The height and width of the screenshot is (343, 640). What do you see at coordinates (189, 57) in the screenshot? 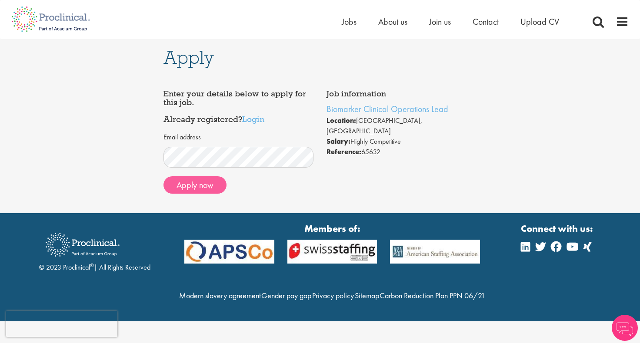
I see `span: Apply` at bounding box center [189, 57].